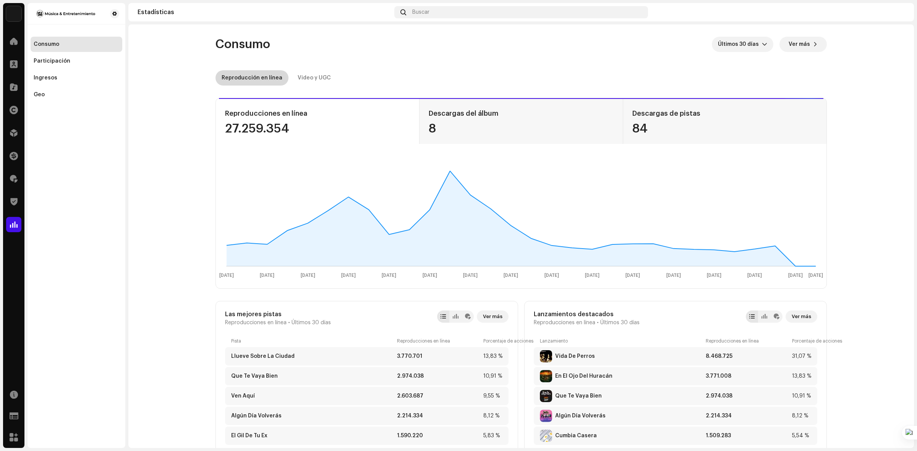 The image size is (917, 451). Describe the element at coordinates (52, 61) in the screenshot. I see `div: Participación` at that location.